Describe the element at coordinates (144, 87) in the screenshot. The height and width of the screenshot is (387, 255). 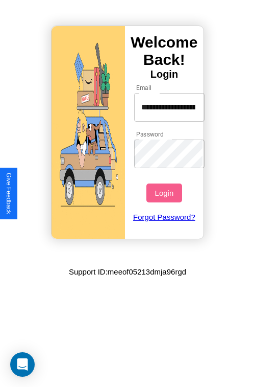
I see `label: Email` at that location.